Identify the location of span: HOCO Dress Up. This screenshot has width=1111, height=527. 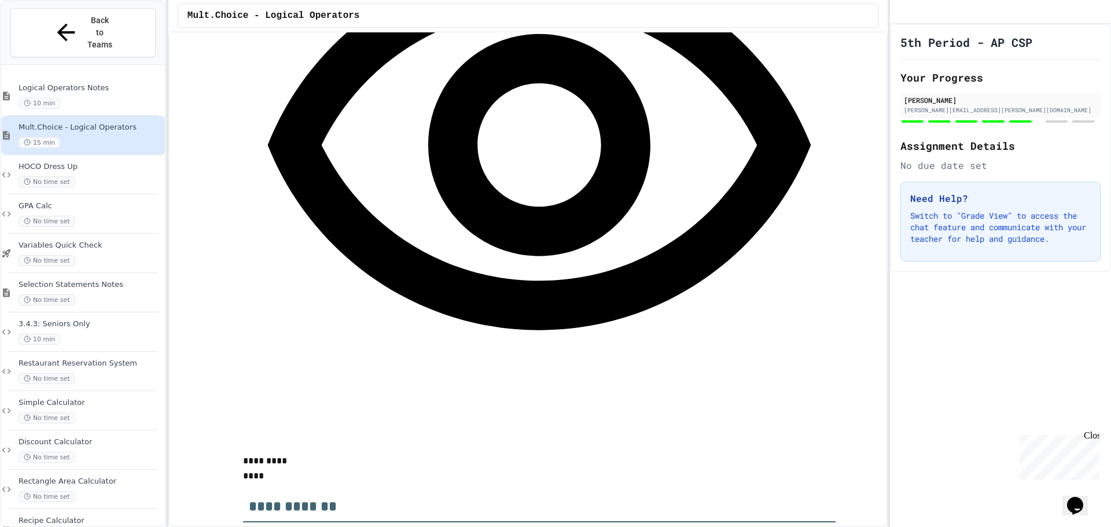
(90, 167).